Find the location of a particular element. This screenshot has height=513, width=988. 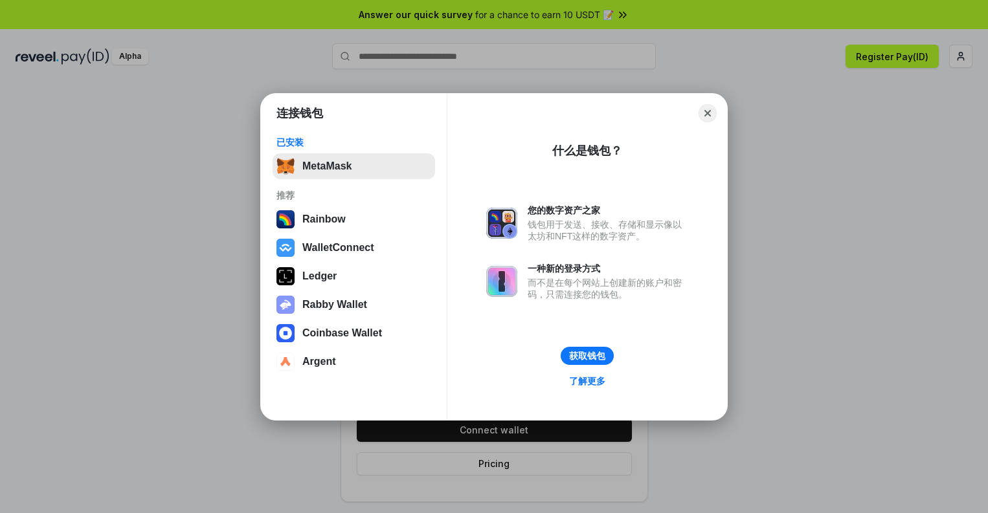

div: Ledger is located at coordinates (319, 276).